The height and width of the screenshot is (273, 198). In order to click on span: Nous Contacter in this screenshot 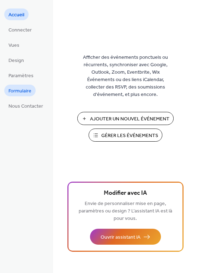, I will do `click(26, 106)`.